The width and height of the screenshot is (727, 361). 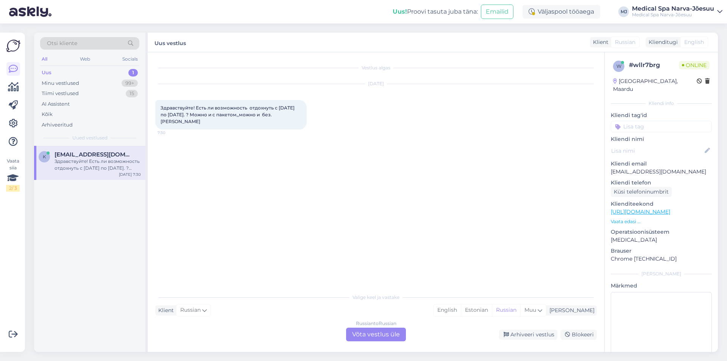 What do you see at coordinates (47, 114) in the screenshot?
I see `div: Kõik` at bounding box center [47, 114].